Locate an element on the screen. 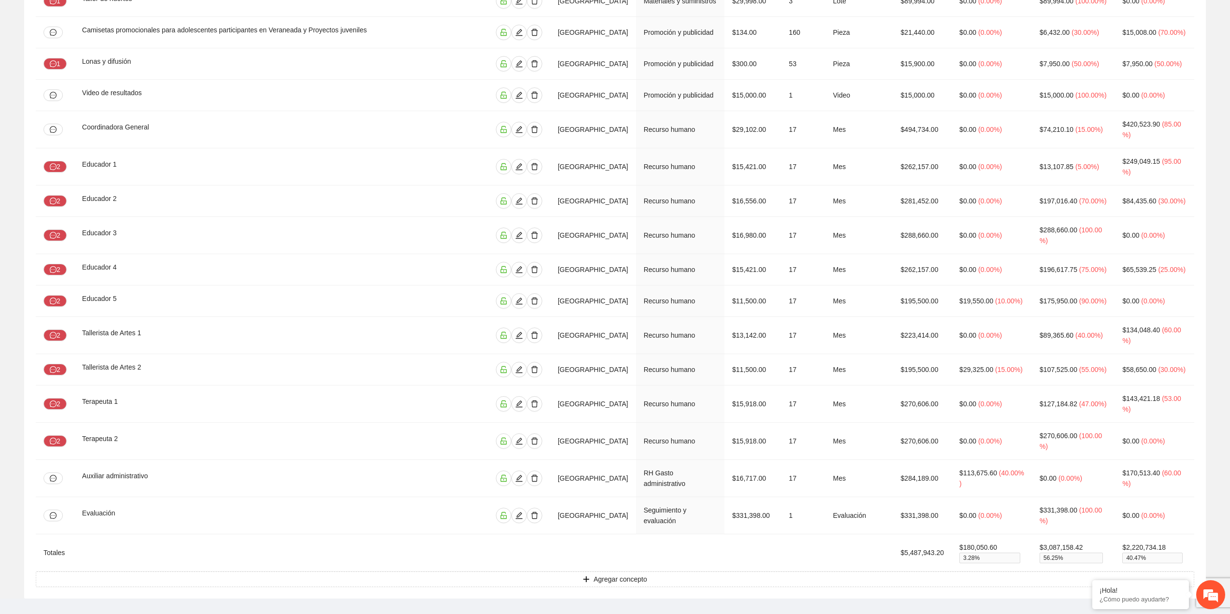 This screenshot has width=1230, height=614. span: $13,107.85 is located at coordinates (1056, 167).